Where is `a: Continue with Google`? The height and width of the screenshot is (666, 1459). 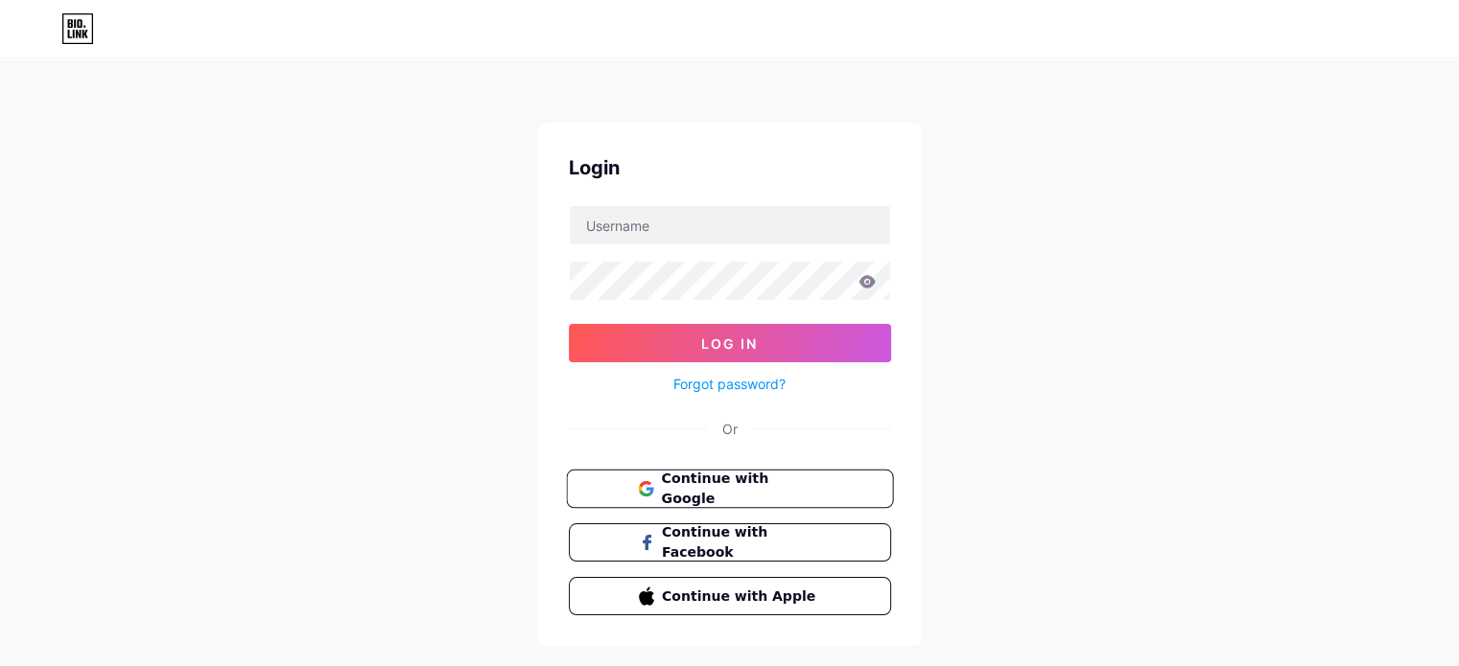
a: Continue with Google is located at coordinates (730, 489).